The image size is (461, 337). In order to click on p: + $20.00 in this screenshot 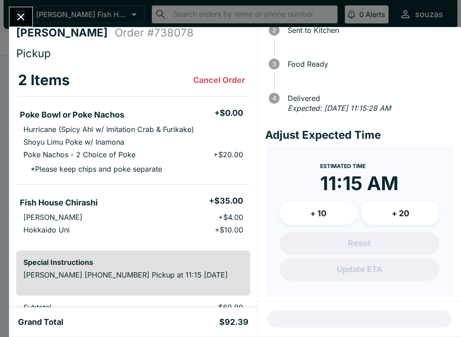, I will do `click(228, 155)`.